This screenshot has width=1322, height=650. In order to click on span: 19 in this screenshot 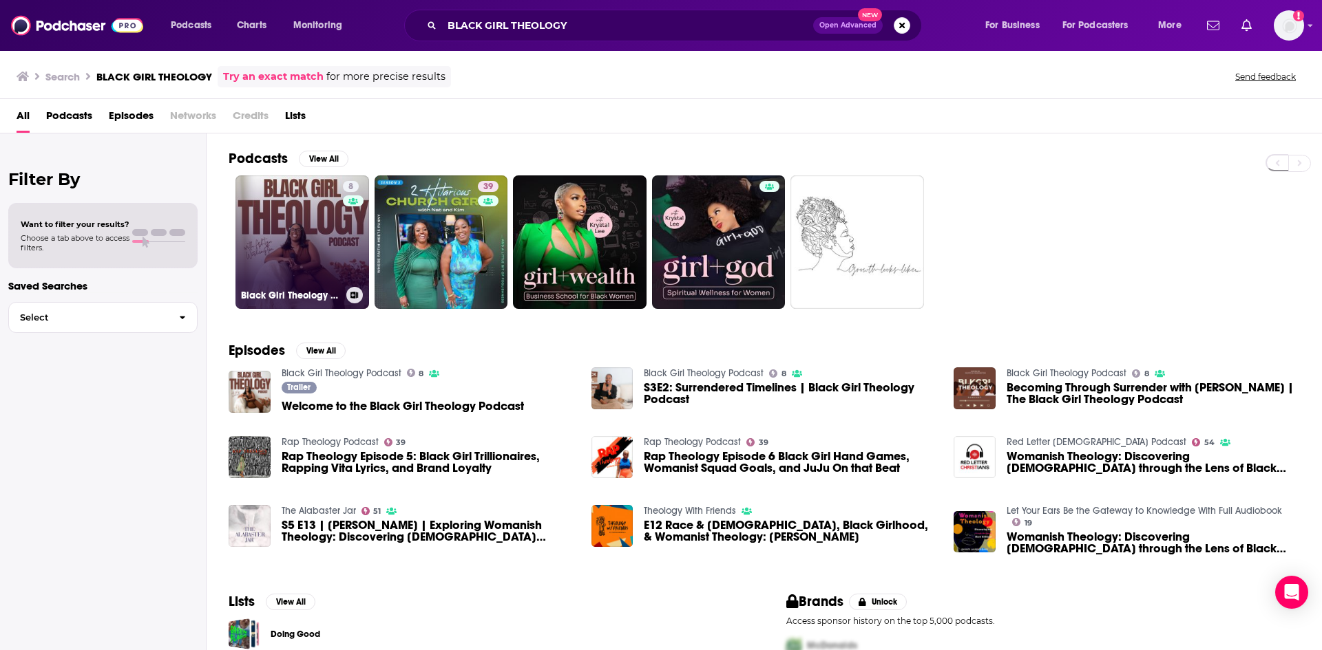, I will do `click(1028, 523)`.